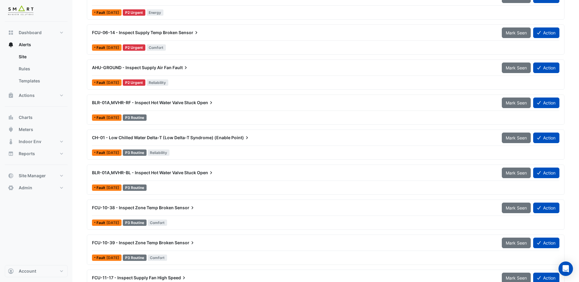 The width and height of the screenshot is (579, 282). Describe the element at coordinates (25, 188) in the screenshot. I see `span: Admin` at that location.